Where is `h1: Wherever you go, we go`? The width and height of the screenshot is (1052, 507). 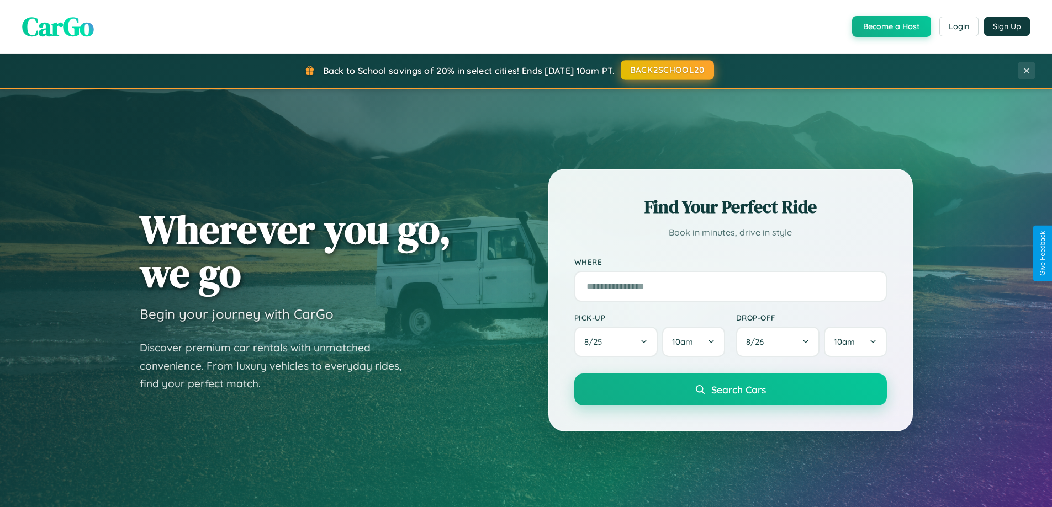
h1: Wherever you go, we go is located at coordinates (295, 251).